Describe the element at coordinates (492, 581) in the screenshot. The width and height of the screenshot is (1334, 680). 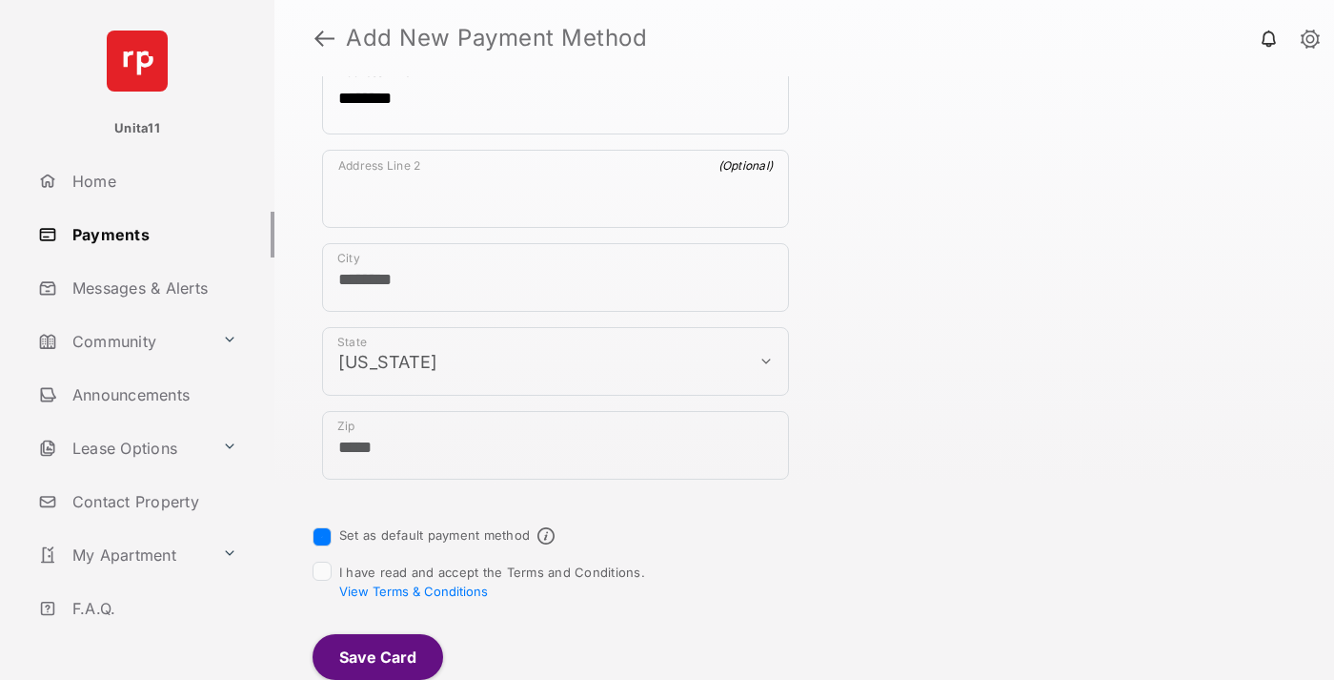
I see `span: I have read and accept the Terms and Conditions.` at that location.